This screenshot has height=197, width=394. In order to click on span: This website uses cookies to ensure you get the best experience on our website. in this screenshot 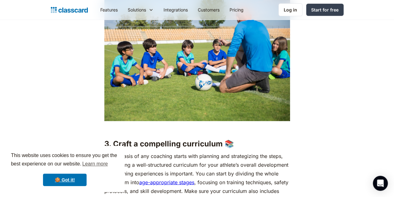, I will do `click(65, 160)`.